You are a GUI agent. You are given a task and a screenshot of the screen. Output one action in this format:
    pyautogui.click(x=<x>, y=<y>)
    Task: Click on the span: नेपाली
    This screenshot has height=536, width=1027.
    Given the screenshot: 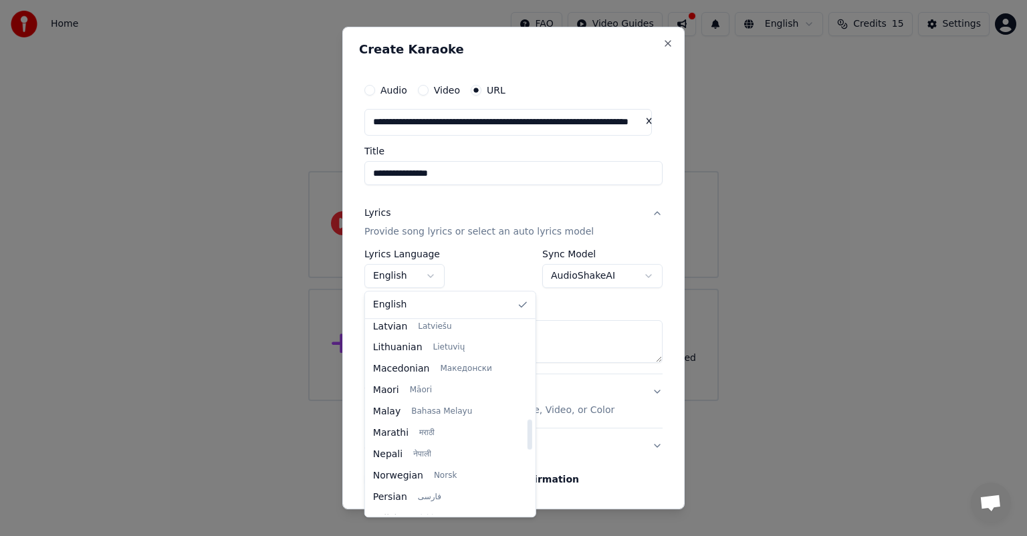 What is the action you would take?
    pyautogui.click(x=422, y=455)
    